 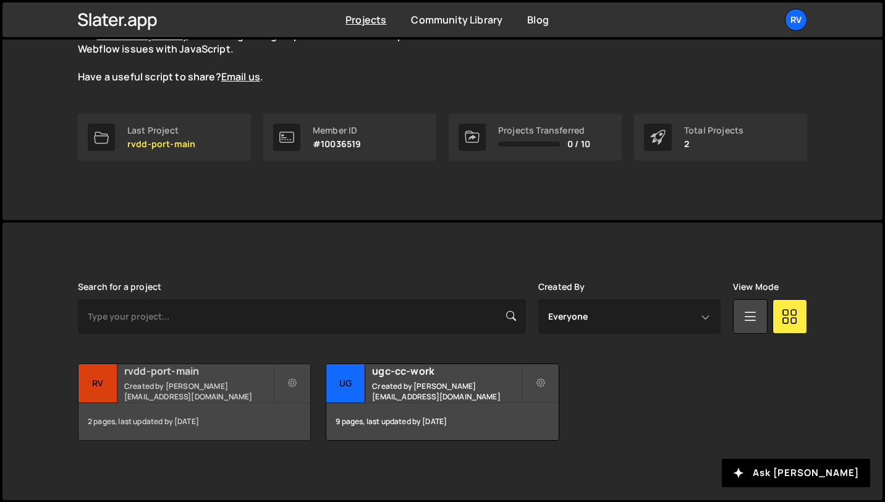 I want to click on label: Created By, so click(x=562, y=287).